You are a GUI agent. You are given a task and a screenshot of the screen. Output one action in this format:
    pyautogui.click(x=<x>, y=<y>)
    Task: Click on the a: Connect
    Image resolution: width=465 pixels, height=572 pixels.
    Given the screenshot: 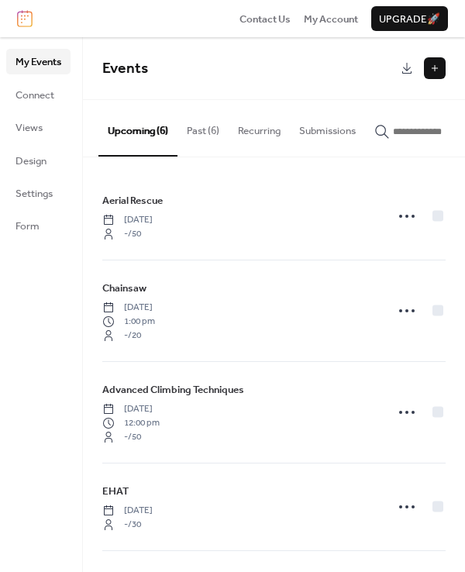 What is the action you would take?
    pyautogui.click(x=38, y=95)
    